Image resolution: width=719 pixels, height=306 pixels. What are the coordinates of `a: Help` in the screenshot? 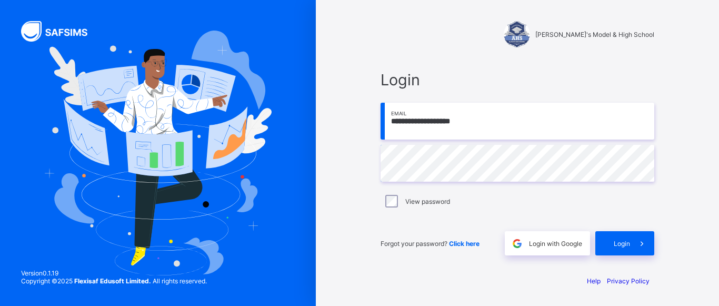 It's located at (594, 281).